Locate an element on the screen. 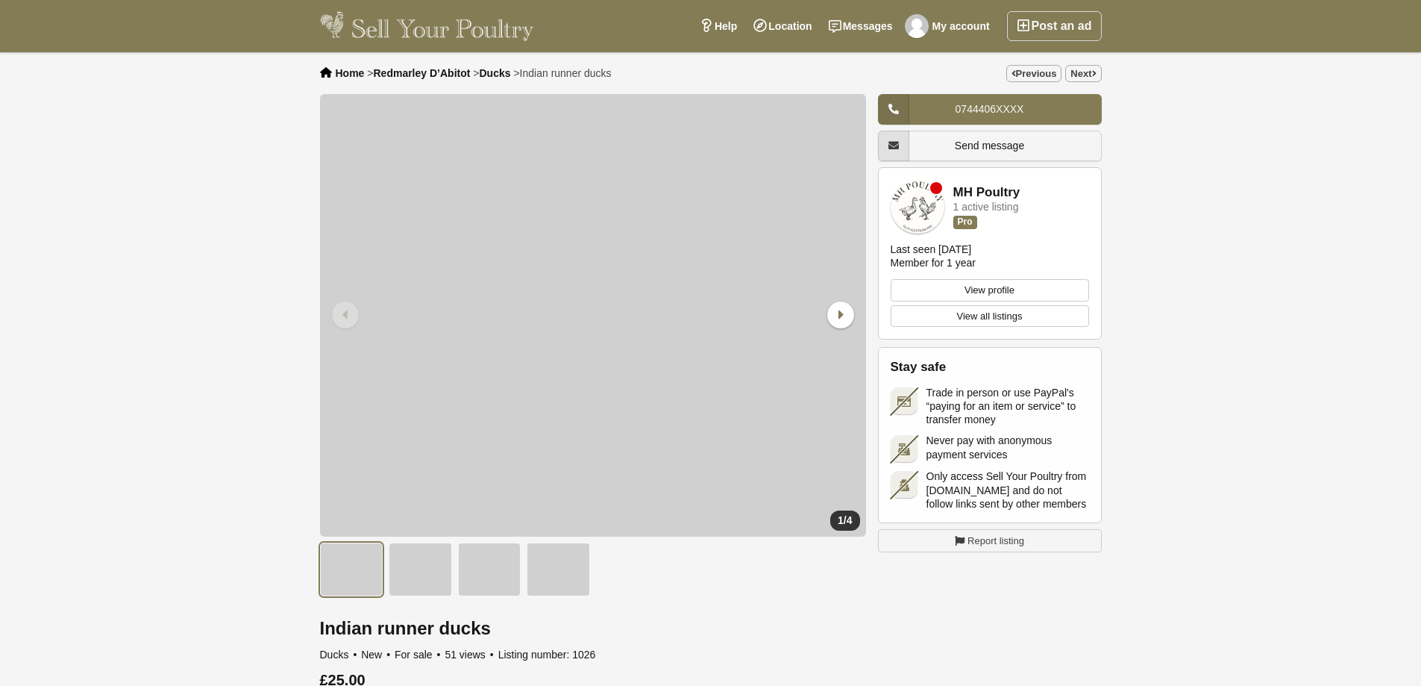 The image size is (1421, 686). div: Member is offline is located at coordinates (936, 188).